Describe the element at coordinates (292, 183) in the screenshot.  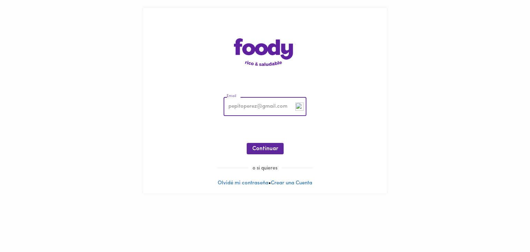
I see `a: Crear una Cuenta` at that location.